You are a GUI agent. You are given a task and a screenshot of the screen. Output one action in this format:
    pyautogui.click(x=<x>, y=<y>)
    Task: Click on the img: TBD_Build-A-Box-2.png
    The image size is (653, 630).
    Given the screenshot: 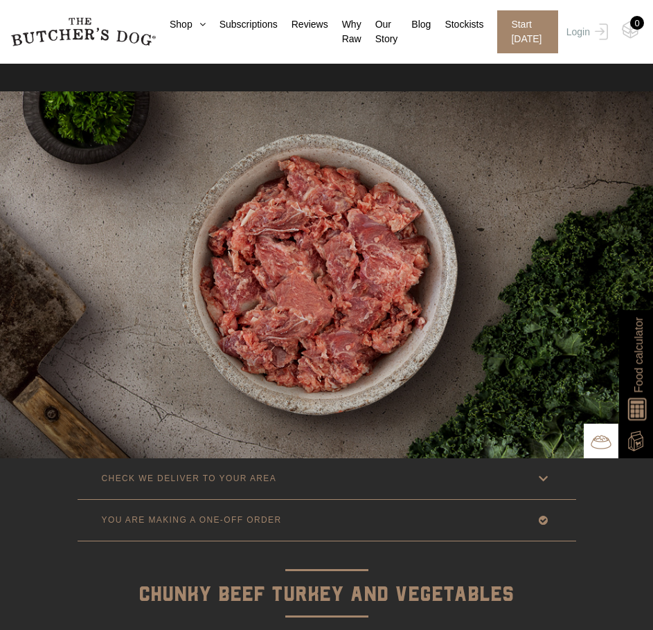 What is the action you would take?
    pyautogui.click(x=635, y=441)
    